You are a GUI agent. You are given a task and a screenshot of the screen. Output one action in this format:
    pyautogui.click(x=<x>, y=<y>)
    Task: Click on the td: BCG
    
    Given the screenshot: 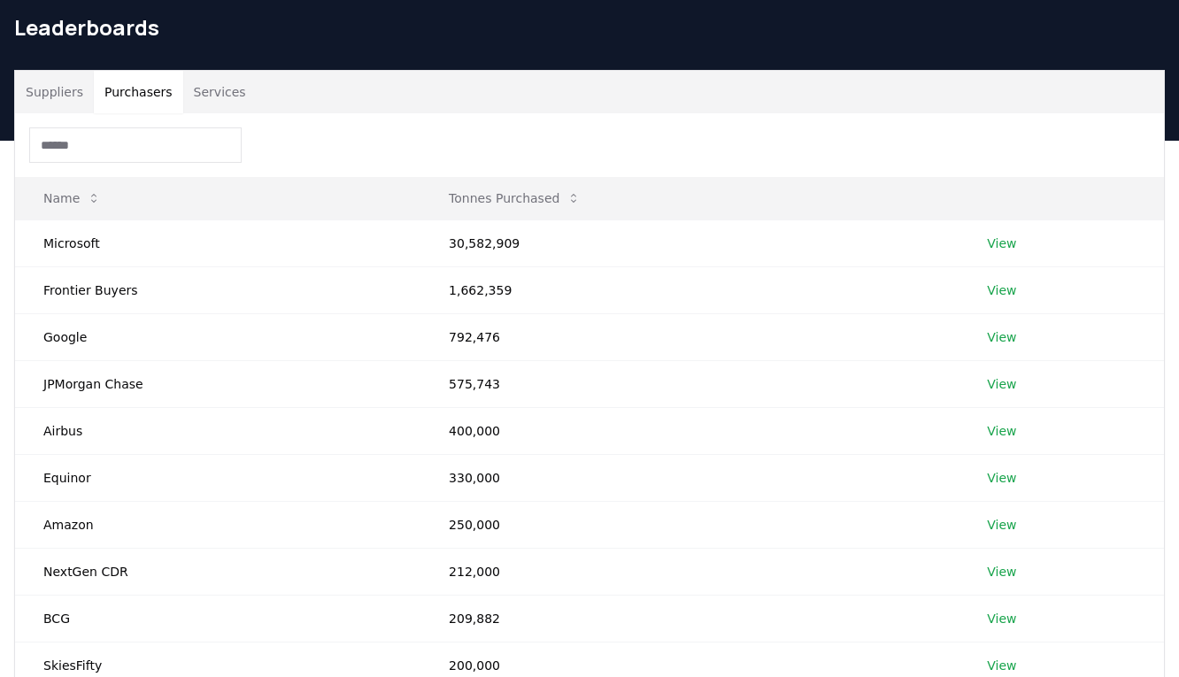 What is the action you would take?
    pyautogui.click(x=218, y=618)
    